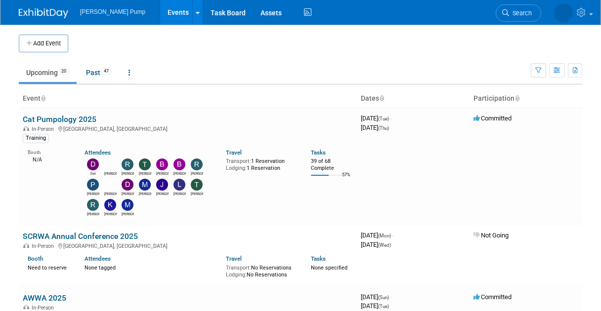 This screenshot has width=601, height=311. I want to click on div: Tony Lewis, so click(197, 194).